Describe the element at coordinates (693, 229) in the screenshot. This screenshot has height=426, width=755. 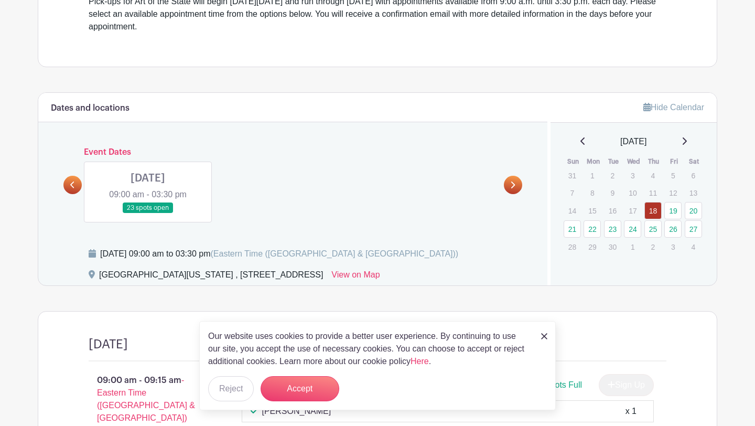
I see `a: 27` at that location.